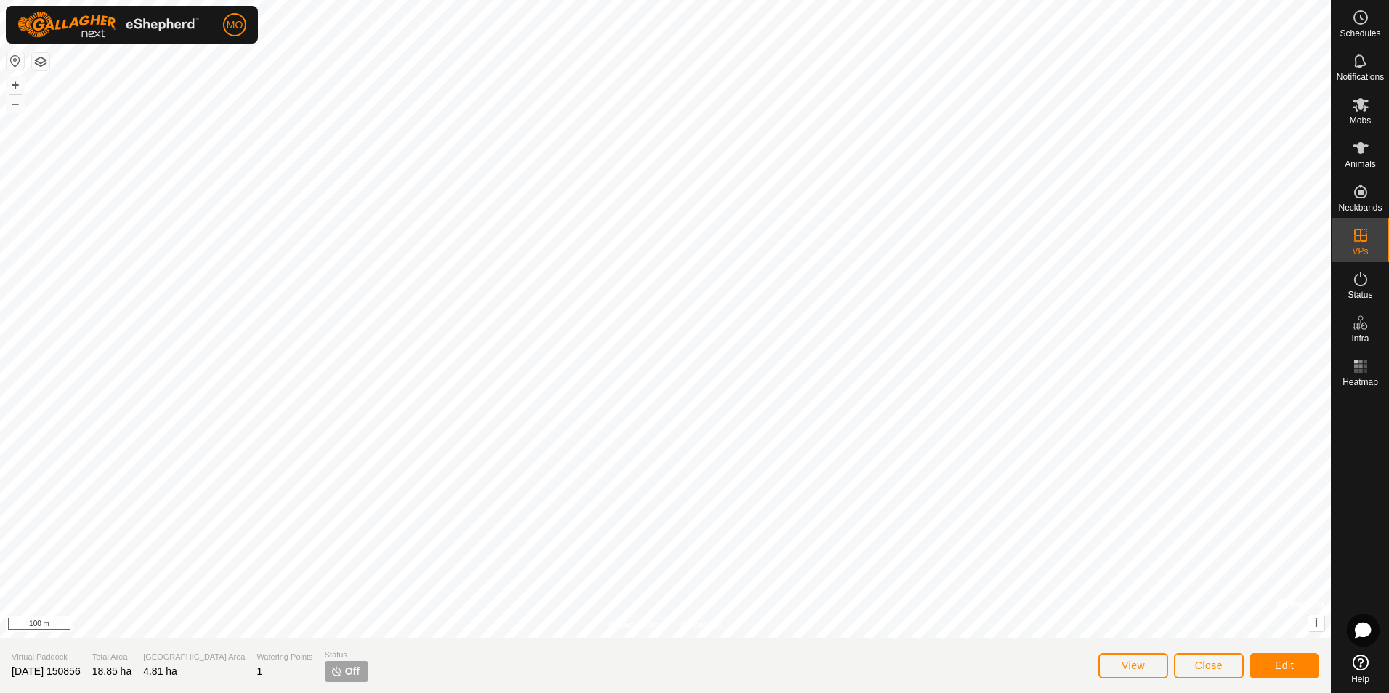  What do you see at coordinates (1359, 77) in the screenshot?
I see `span: Notifications` at bounding box center [1359, 77].